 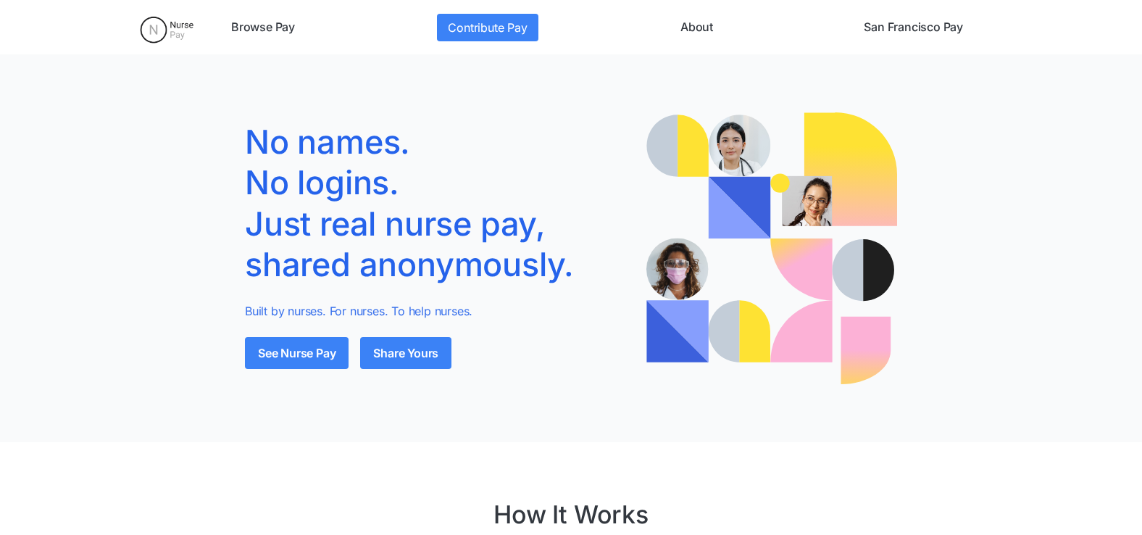 I want to click on a: Browse Pay, so click(x=263, y=28).